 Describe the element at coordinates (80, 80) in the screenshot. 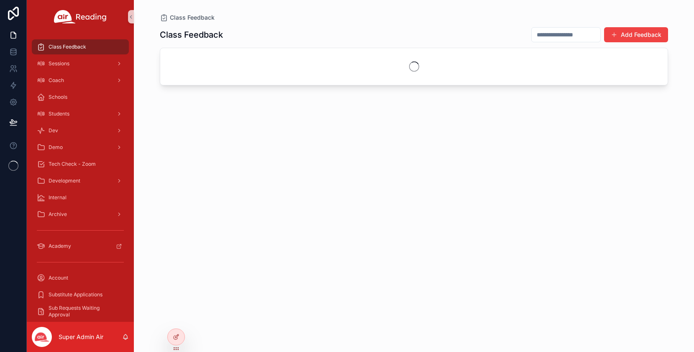

I see `a: Coach` at that location.